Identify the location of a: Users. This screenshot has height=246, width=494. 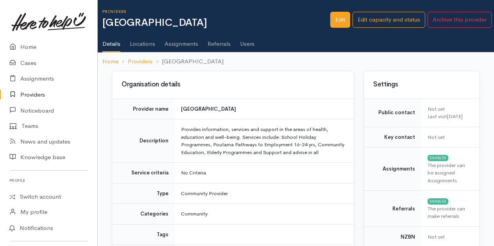
(247, 41).